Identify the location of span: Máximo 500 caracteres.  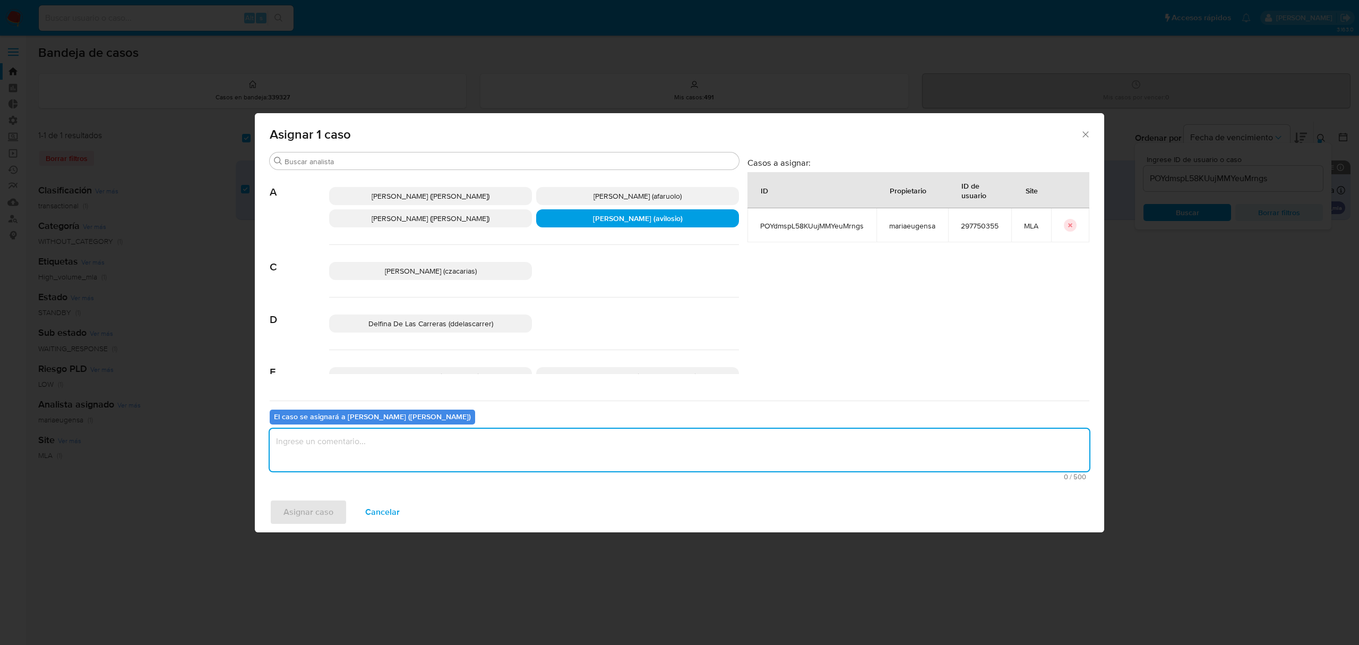
(680, 476).